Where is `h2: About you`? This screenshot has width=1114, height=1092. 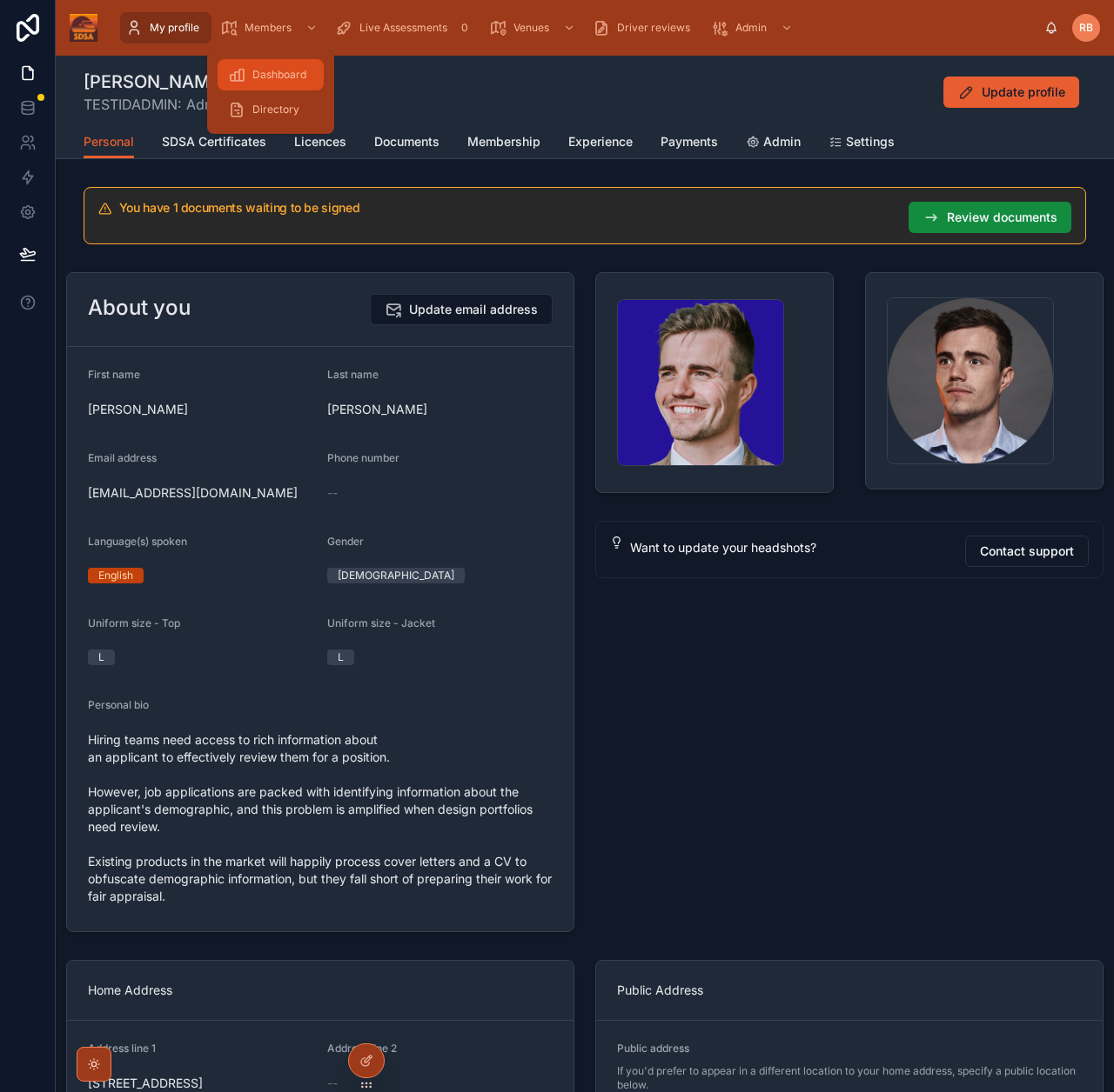
h2: About you is located at coordinates (139, 308).